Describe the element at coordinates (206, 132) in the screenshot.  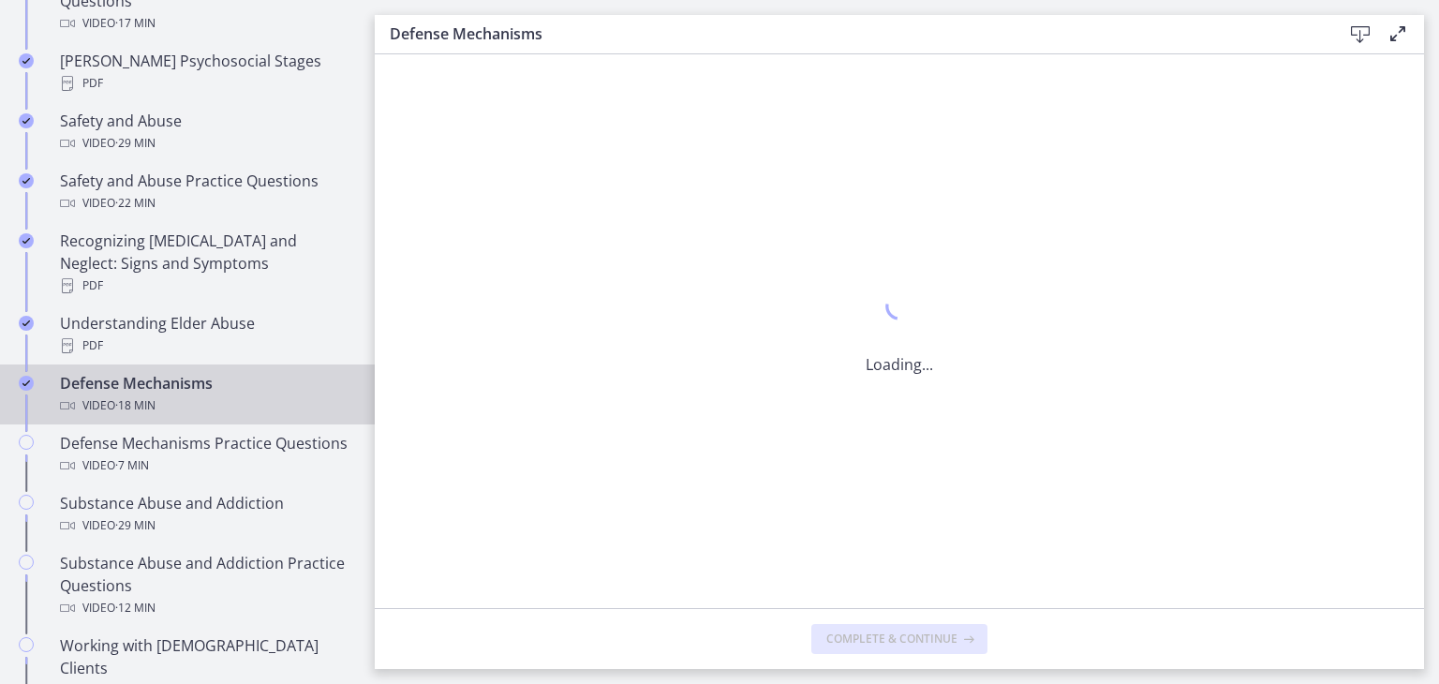
I see `div: Safety and Abuse` at that location.